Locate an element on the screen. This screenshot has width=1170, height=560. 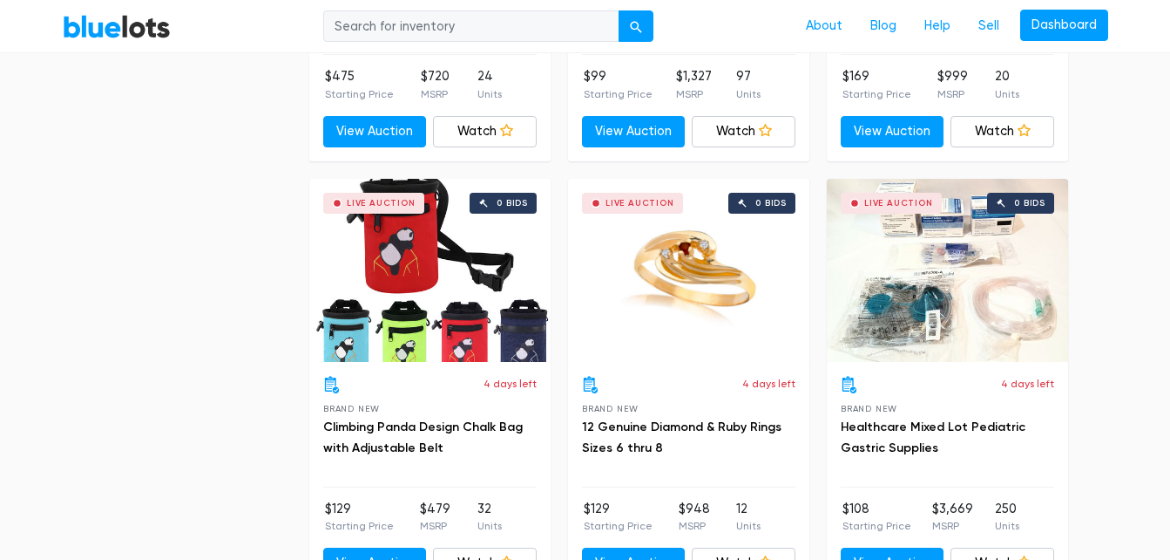
a: Healthcare Mixed Lot Pediatric Gastric Supplies is located at coordinates (933, 437).